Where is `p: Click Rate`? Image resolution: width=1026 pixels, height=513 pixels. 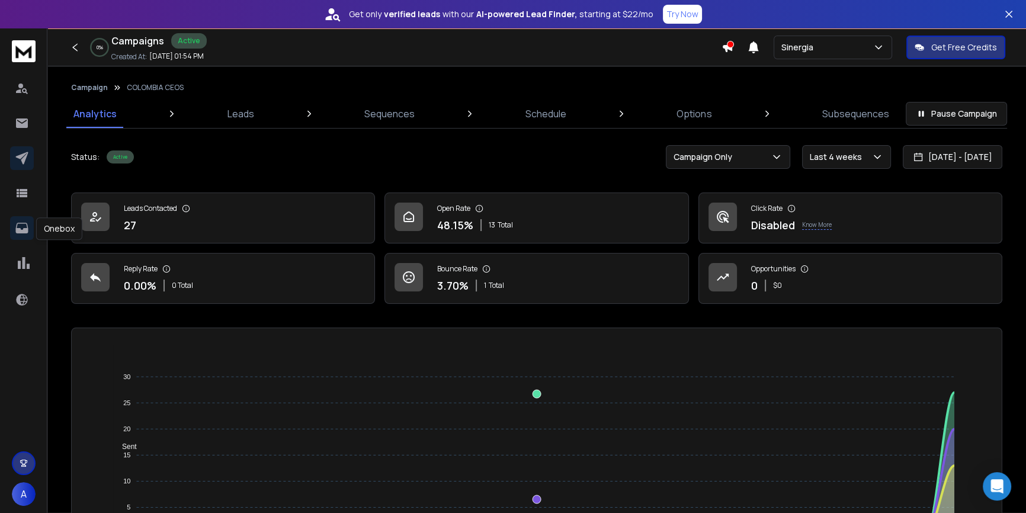
p: Click Rate is located at coordinates (767, 209).